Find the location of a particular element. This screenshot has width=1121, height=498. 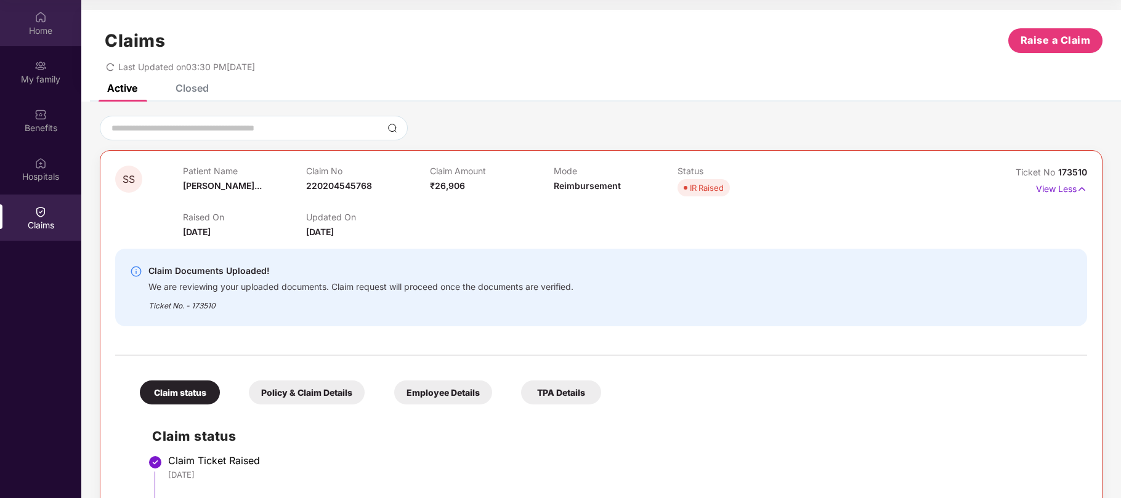

span: Reimbursement is located at coordinates (587, 185).